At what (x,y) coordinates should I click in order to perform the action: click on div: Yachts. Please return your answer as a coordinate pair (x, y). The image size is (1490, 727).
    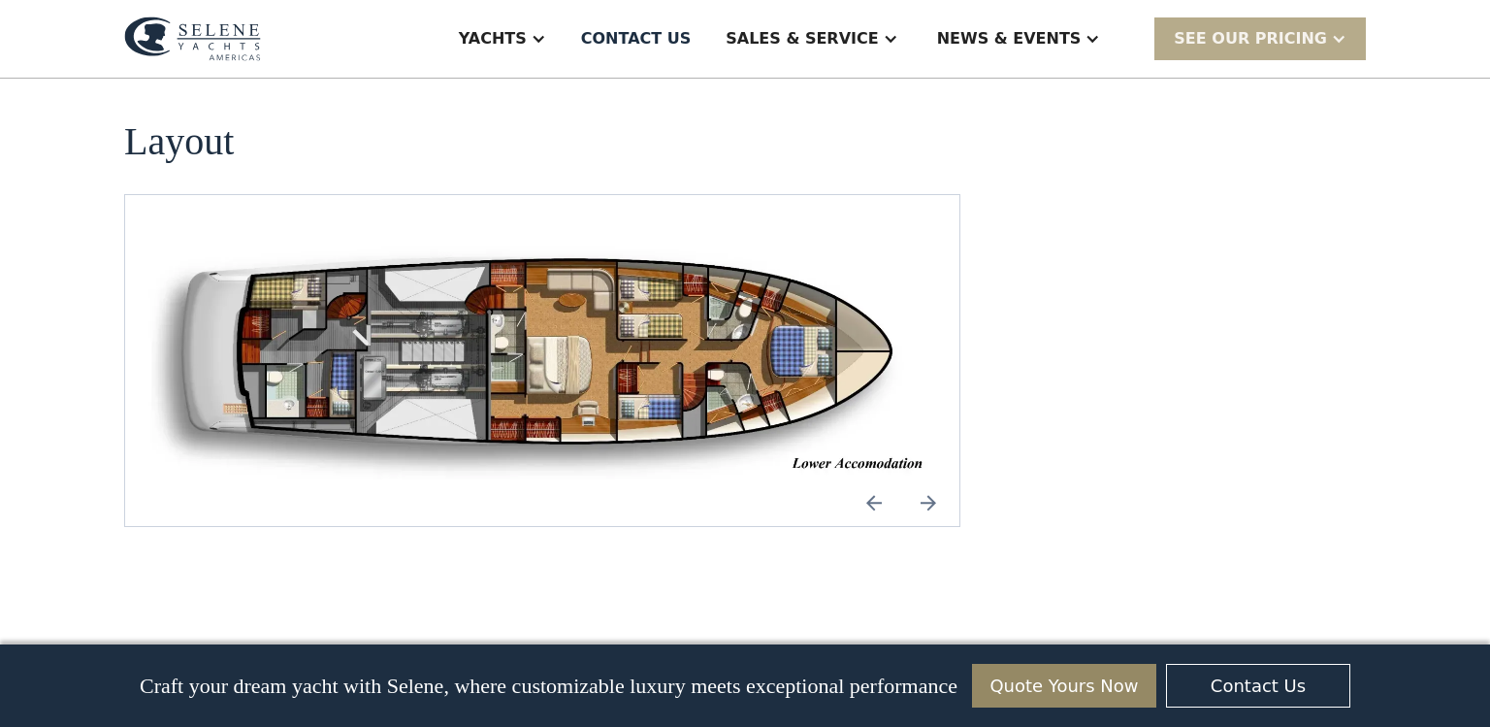
    Looking at the image, I should click on (493, 39).